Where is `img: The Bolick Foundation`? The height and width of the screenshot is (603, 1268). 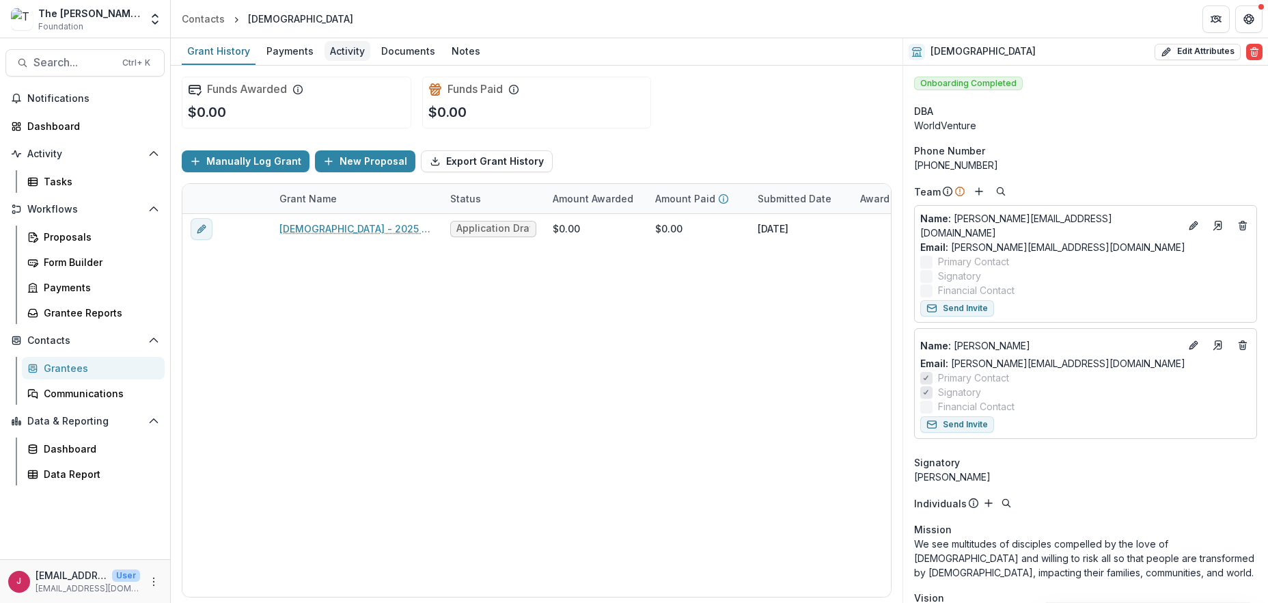 img: The Bolick Foundation is located at coordinates (22, 19).